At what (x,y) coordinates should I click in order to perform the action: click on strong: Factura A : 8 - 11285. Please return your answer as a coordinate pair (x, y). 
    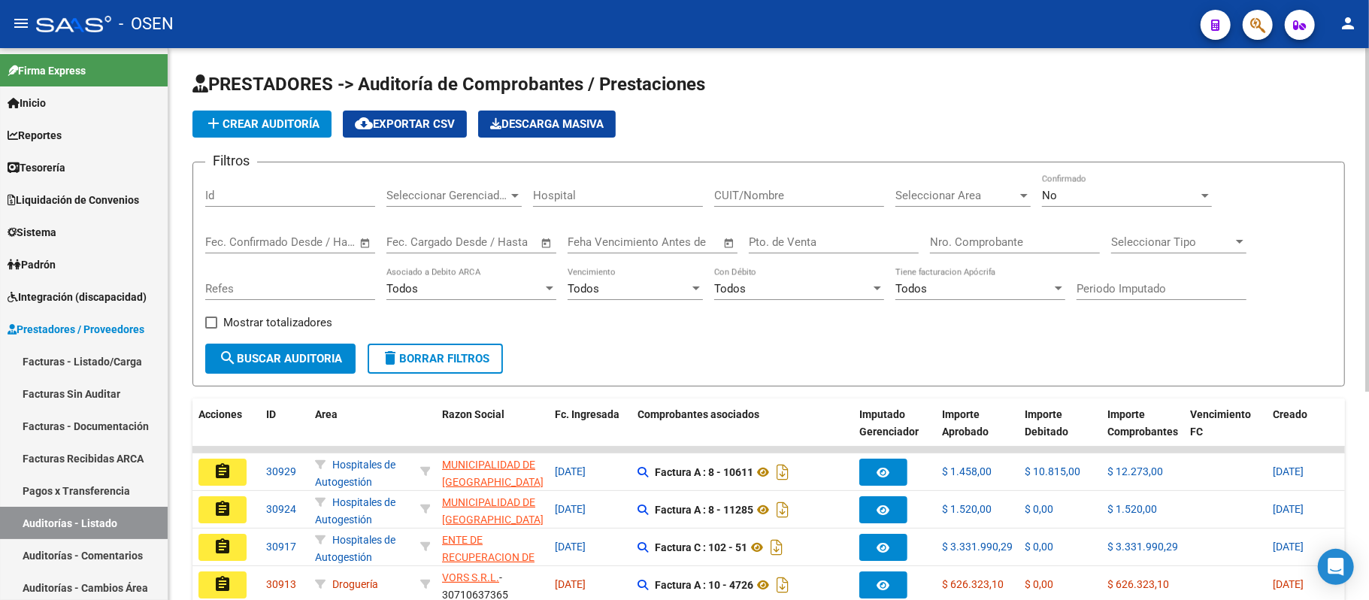
    Looking at the image, I should click on (703, 510).